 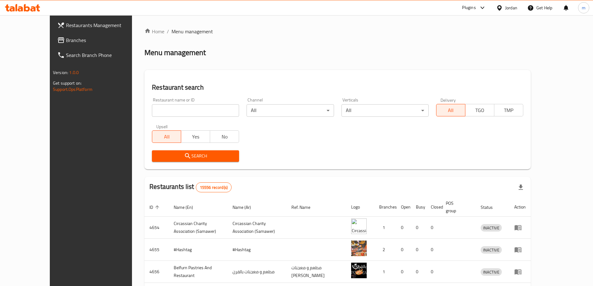 What do you see at coordinates (162, 126) in the screenshot?
I see `label: Upsell` at bounding box center [162, 126].